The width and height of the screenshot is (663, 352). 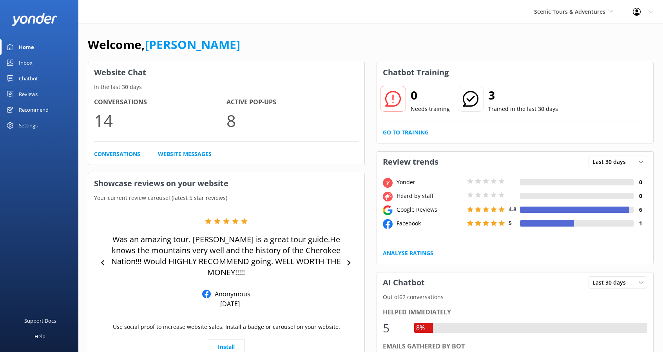 I want to click on span: Scenic Tours & Adventures, so click(x=569, y=11).